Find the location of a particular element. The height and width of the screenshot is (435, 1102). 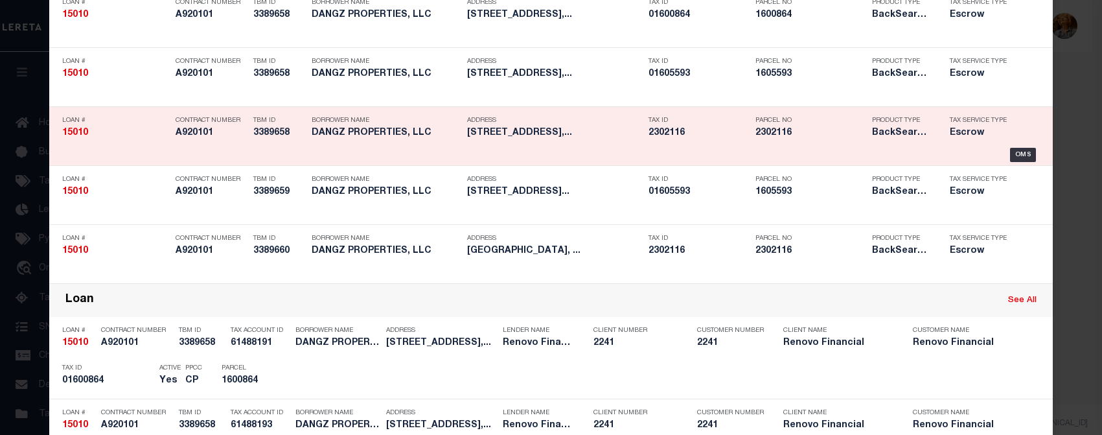

h5: 1605593 is located at coordinates (810, 74).